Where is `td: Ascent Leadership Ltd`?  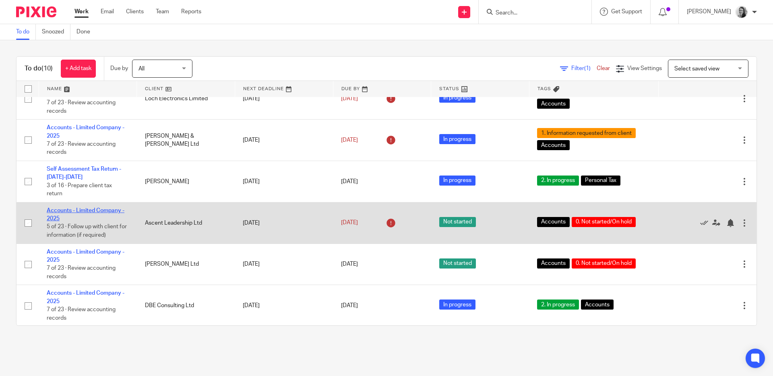
td: Ascent Leadership Ltd is located at coordinates (186, 223).